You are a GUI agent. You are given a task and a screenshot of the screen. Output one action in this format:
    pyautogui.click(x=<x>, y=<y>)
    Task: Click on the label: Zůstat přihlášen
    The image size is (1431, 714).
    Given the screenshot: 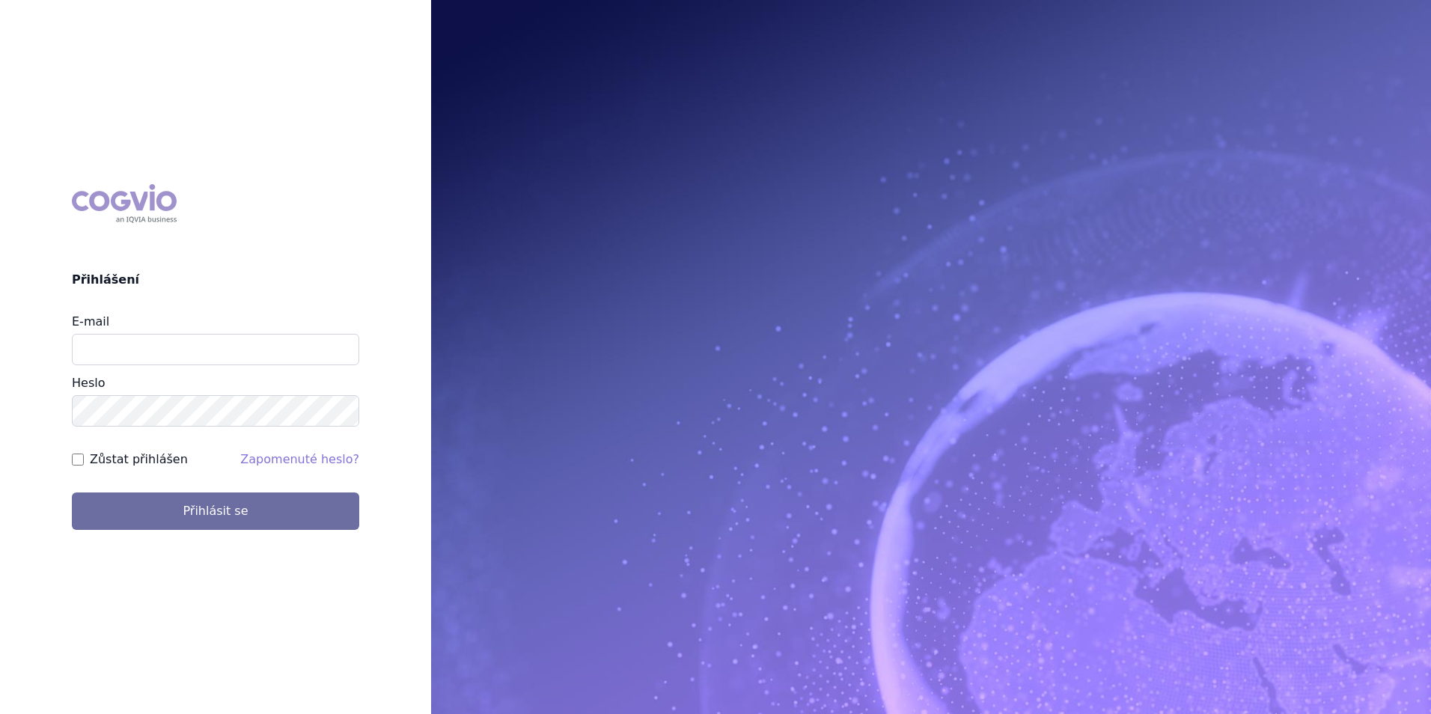 What is the action you would take?
    pyautogui.click(x=139, y=460)
    